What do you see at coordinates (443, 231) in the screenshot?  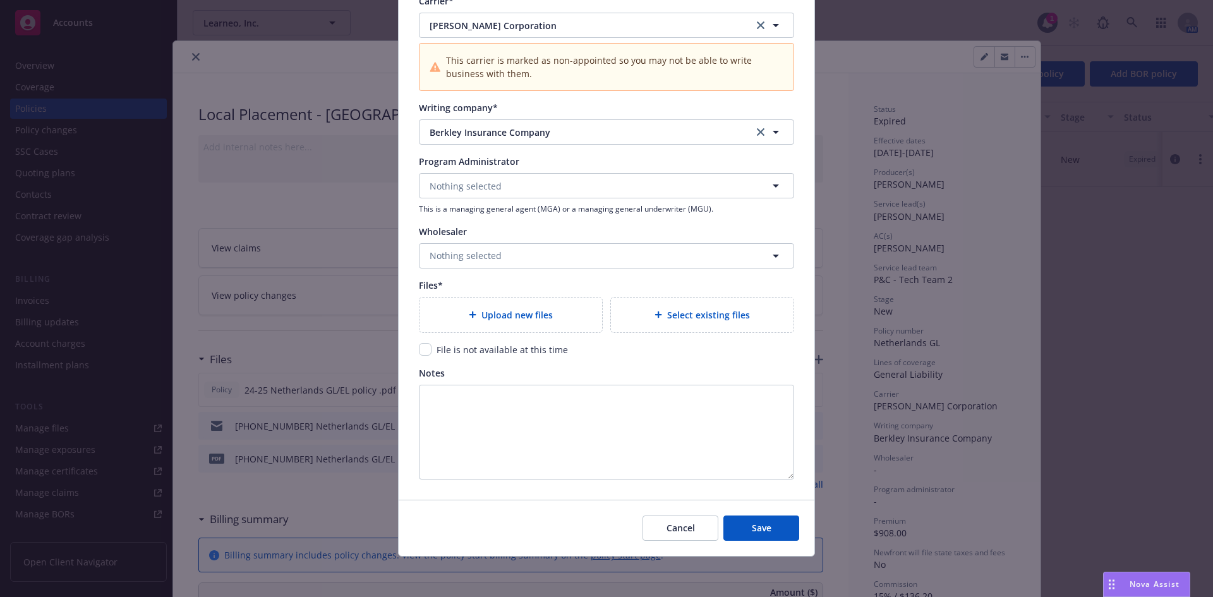 I see `span: Wholesaler` at bounding box center [443, 231].